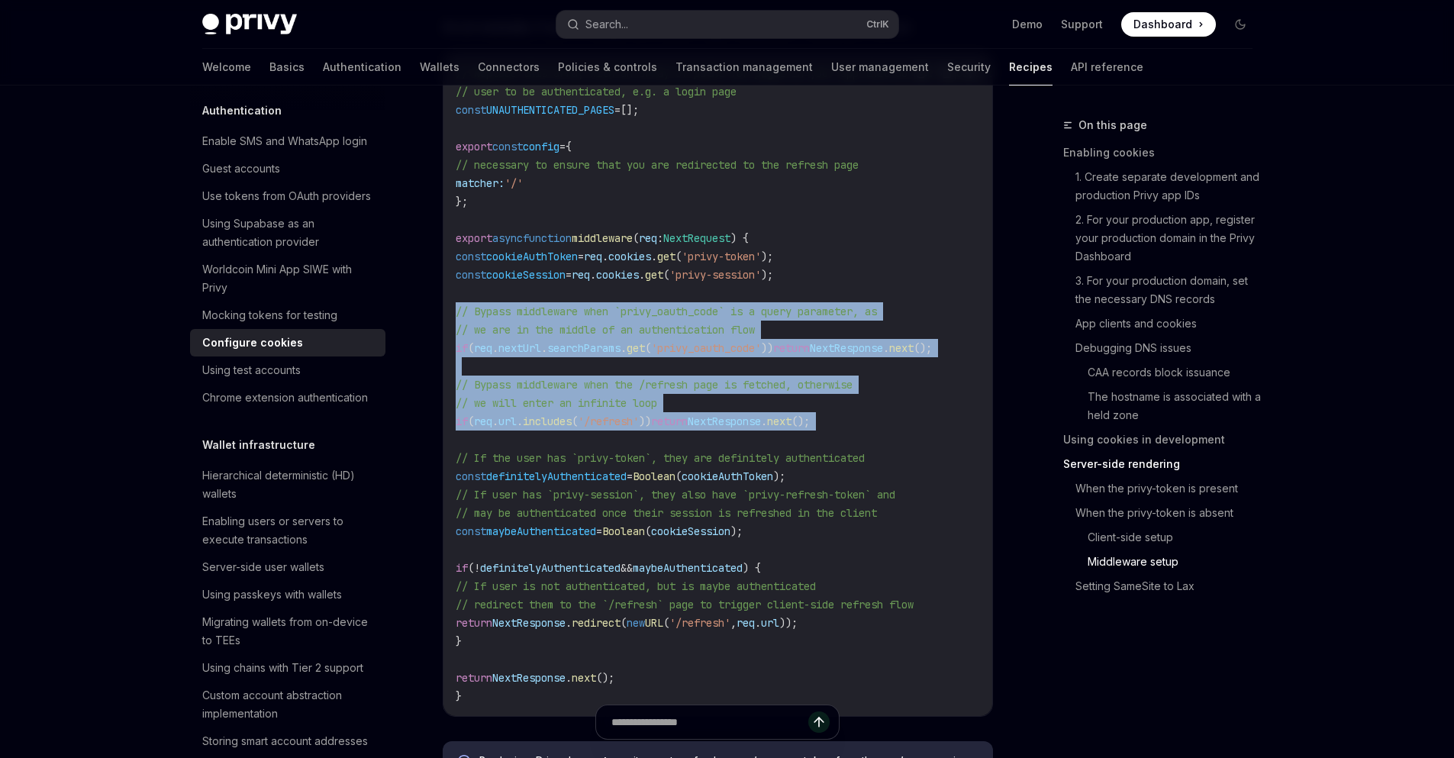 The width and height of the screenshot is (1454, 758). What do you see at coordinates (474, 147) in the screenshot?
I see `span: export` at bounding box center [474, 147].